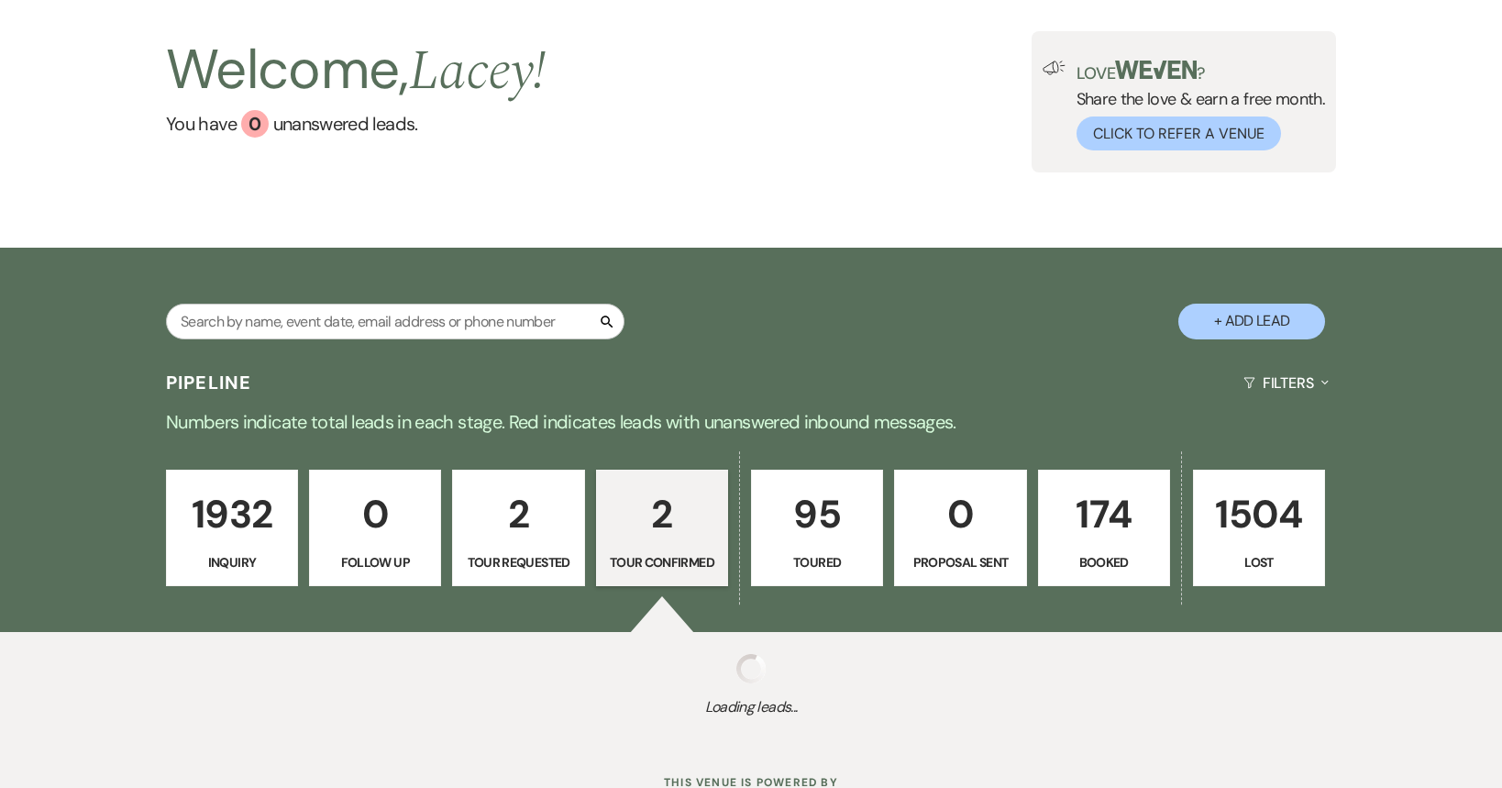 This screenshot has width=1502, height=788. Describe the element at coordinates (356, 124) in the screenshot. I see `a: You have 0 unanswered leads.` at that location.